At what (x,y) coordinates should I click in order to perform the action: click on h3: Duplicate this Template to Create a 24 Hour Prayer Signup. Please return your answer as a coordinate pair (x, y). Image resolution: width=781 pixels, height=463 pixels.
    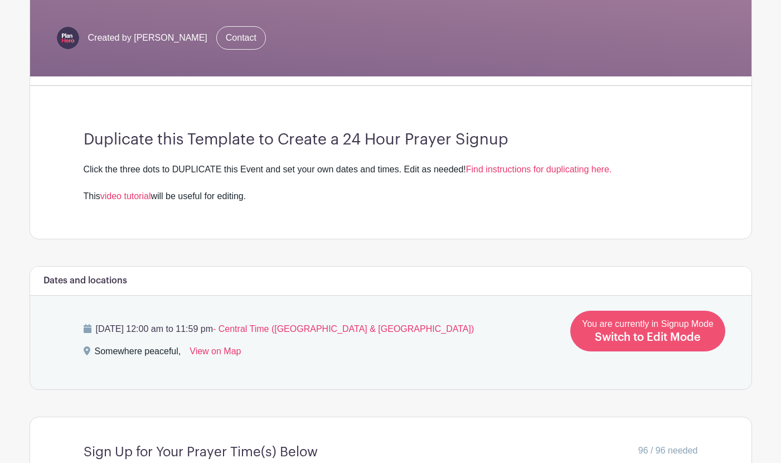
    Looking at the image, I should click on (391, 140).